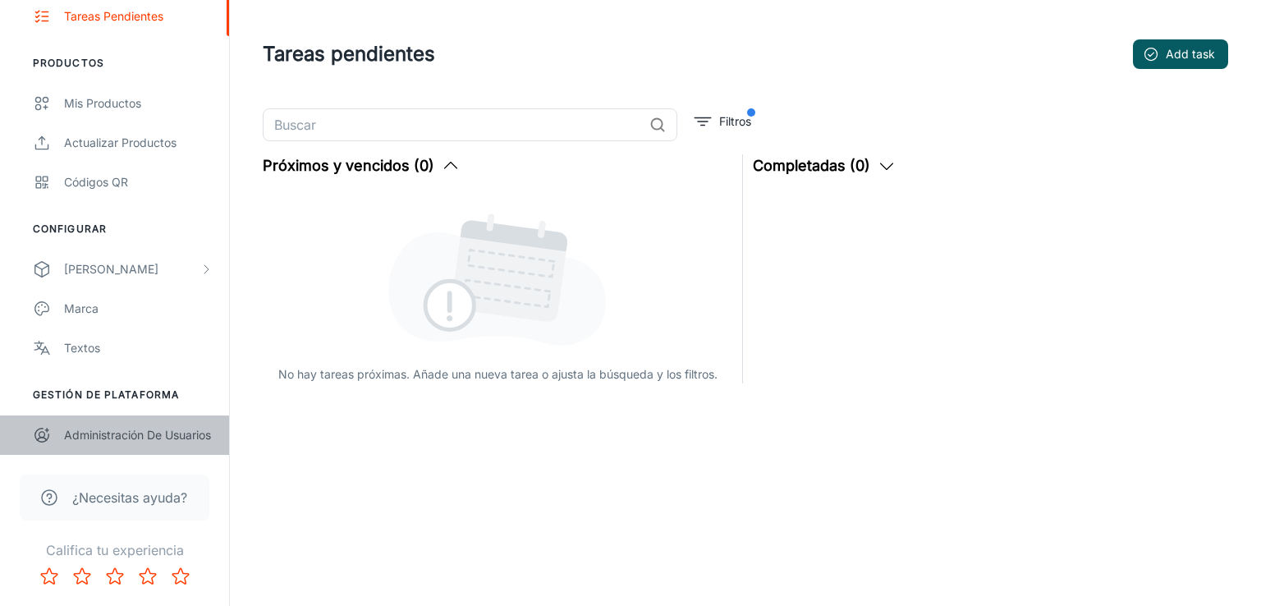 The width and height of the screenshot is (1261, 606). I want to click on input: Buscar, so click(452, 125).